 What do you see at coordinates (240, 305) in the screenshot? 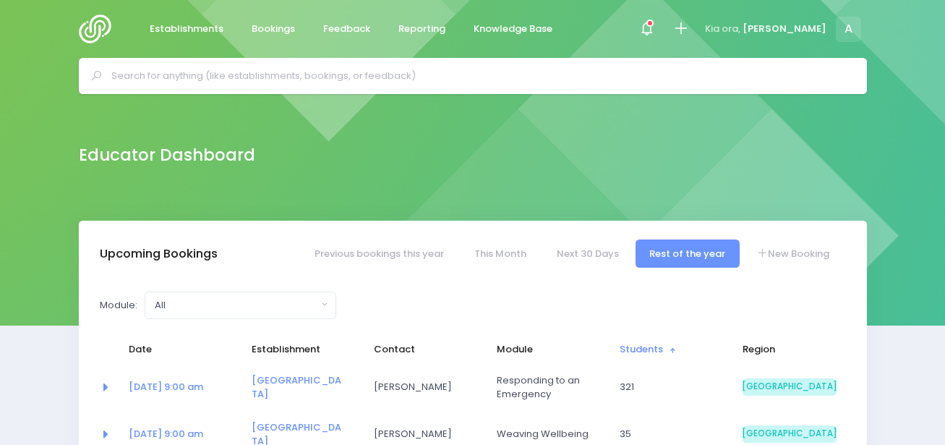
I see `button: All` at bounding box center [240, 305].